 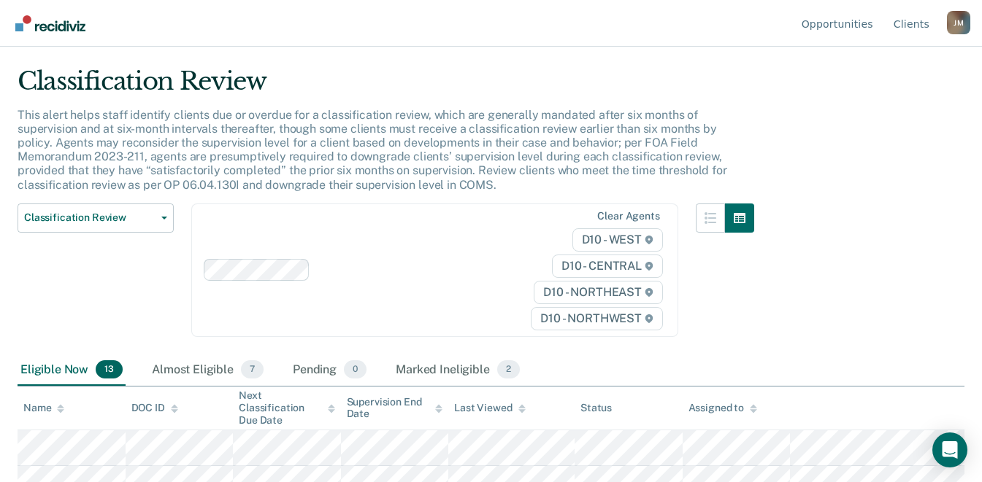 What do you see at coordinates (96, 218) in the screenshot?
I see `button: Classification Review` at bounding box center [96, 218].